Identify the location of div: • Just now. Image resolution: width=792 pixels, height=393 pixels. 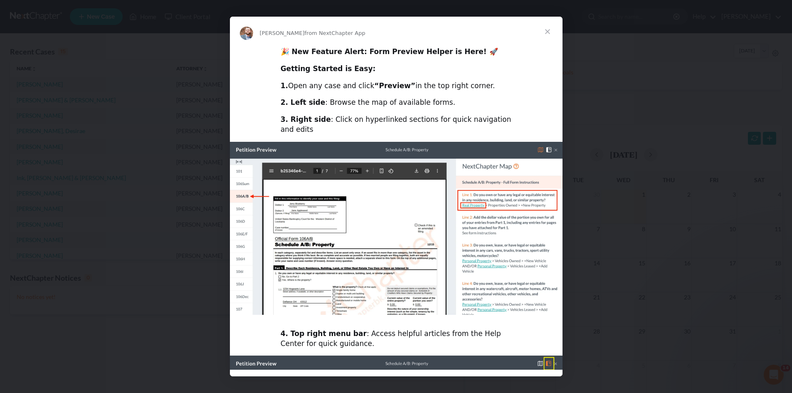
(93, 42).